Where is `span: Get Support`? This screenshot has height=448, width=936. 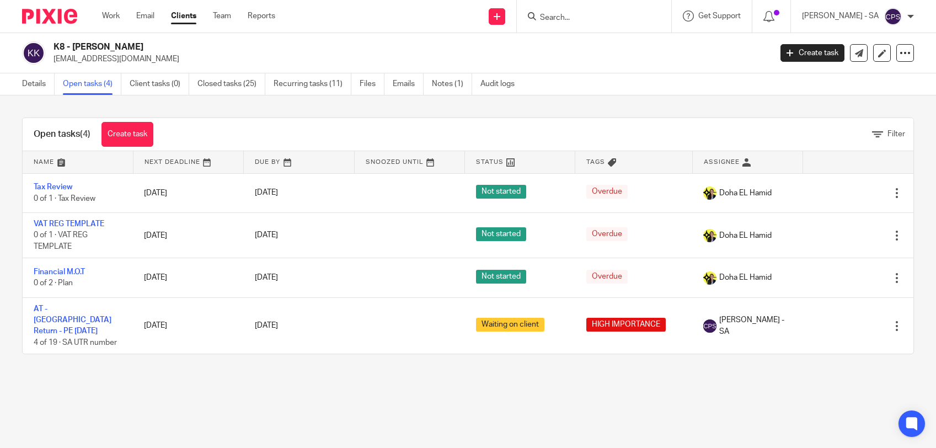 span: Get Support is located at coordinates (719, 16).